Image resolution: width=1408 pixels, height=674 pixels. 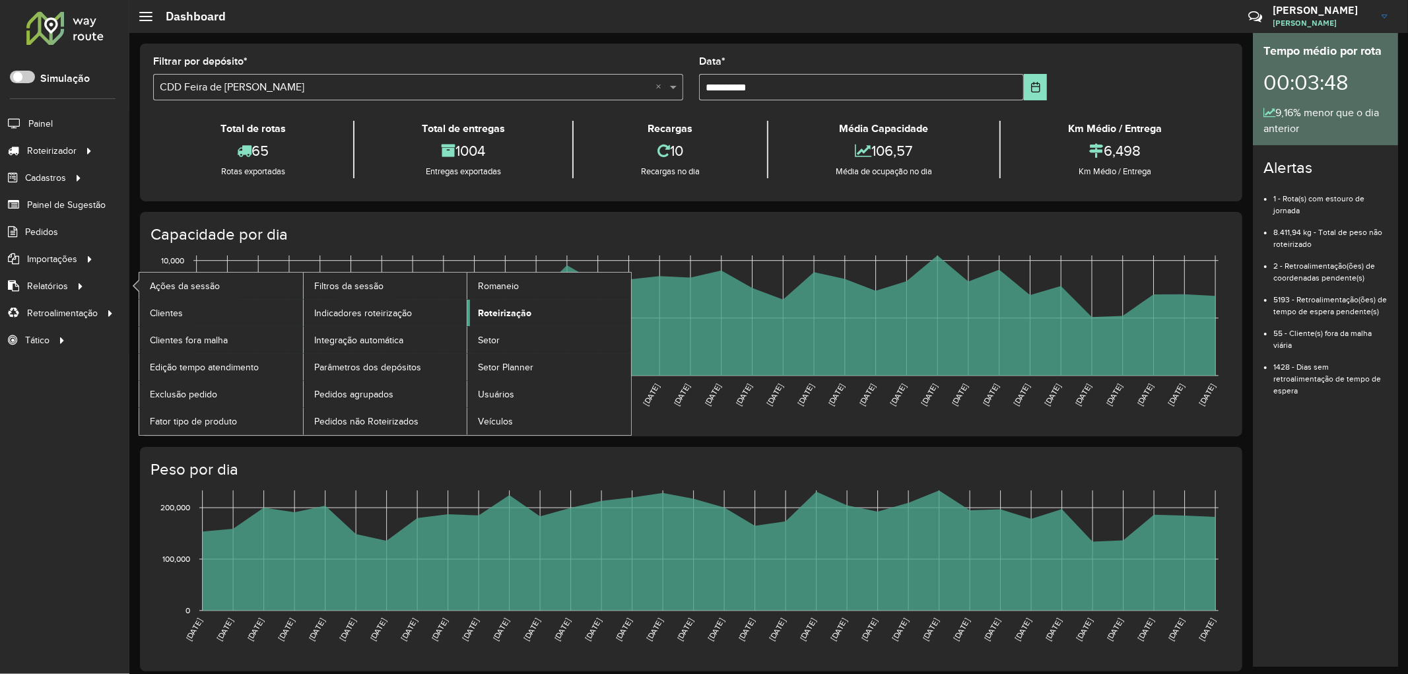 What do you see at coordinates (463, 172) in the screenshot?
I see `div: Entregas exportadas` at bounding box center [463, 172].